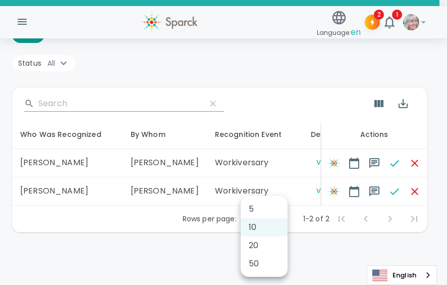  I want to click on li: 20, so click(264, 245).